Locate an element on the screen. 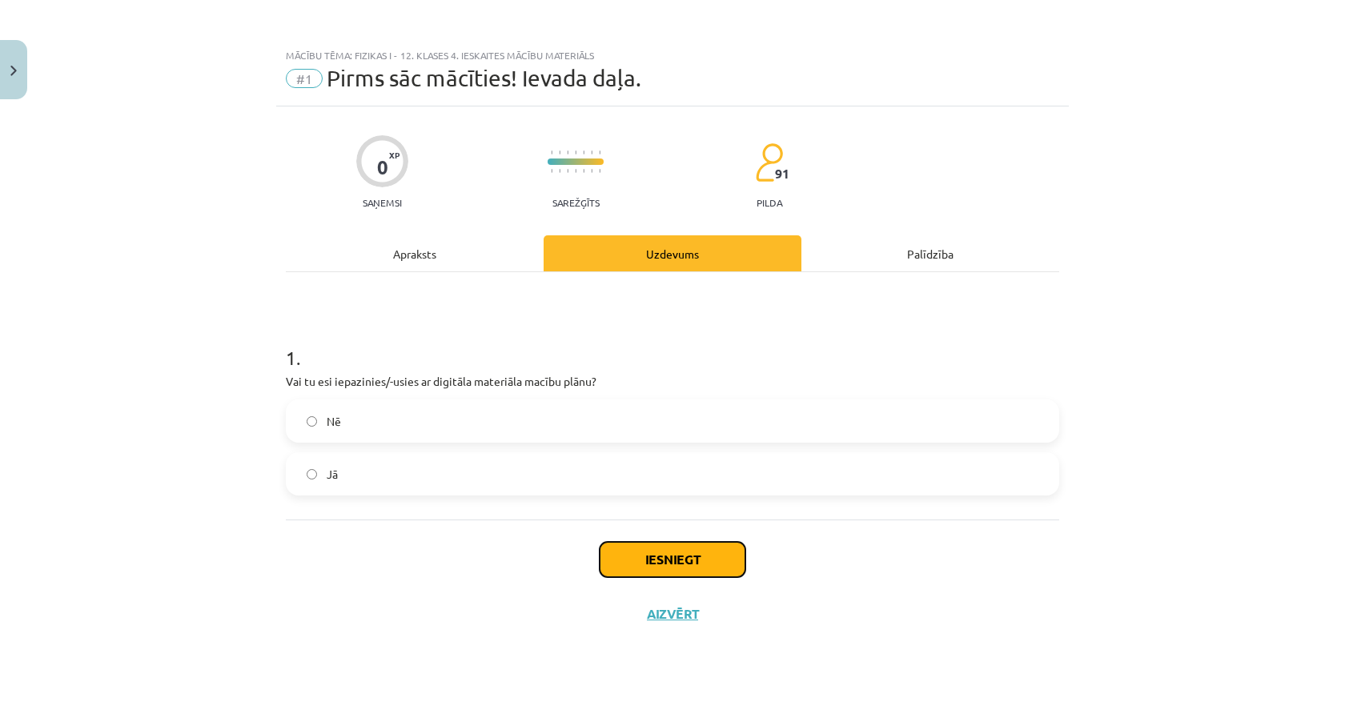 This screenshot has height=706, width=1345. span: Jā is located at coordinates (332, 474).